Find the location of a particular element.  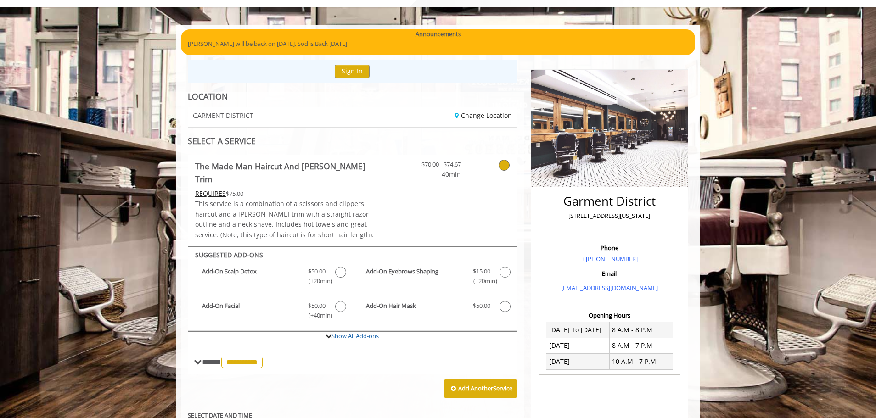

label: Add-On Scalp Detox is located at coordinates (270, 277).